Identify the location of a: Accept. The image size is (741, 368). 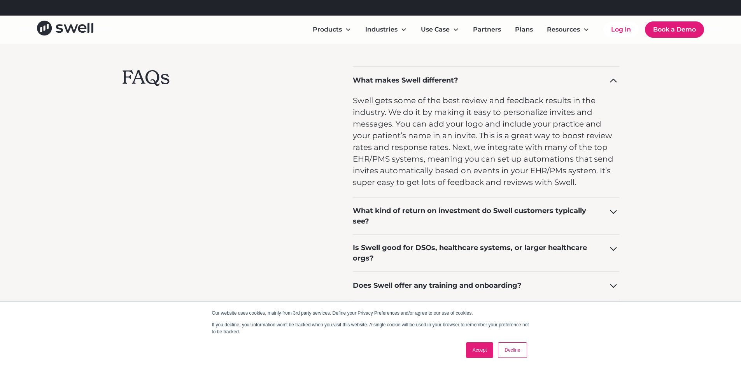
(480, 350).